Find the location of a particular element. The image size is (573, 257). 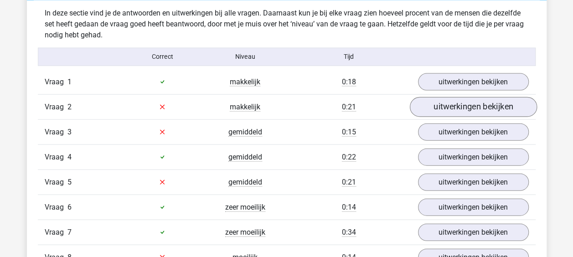

span: 3 is located at coordinates (69, 132).